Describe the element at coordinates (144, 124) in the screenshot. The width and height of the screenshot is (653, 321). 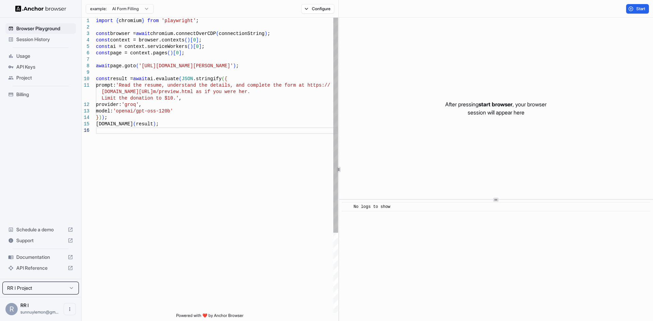
I see `span: result` at that location.